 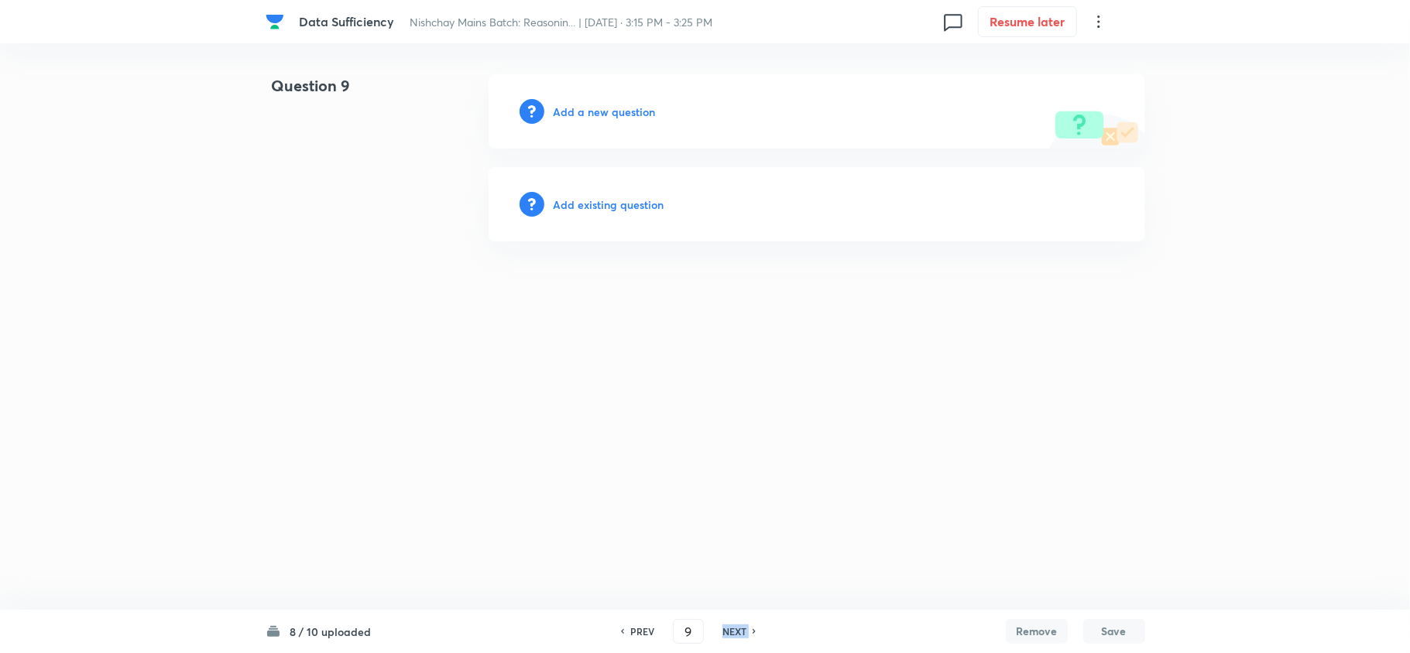 What do you see at coordinates (1037, 632) in the screenshot?
I see `button: Remove` at bounding box center [1037, 632].